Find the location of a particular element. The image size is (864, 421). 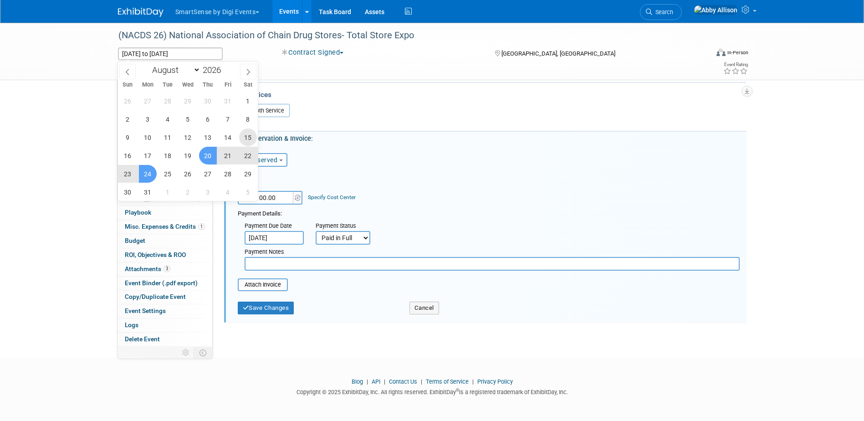

span: August 28, 2026 is located at coordinates (228, 174).